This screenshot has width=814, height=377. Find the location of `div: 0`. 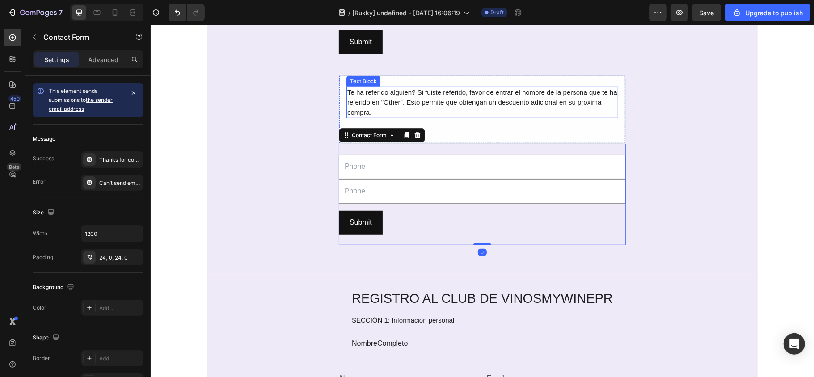

div: 0 is located at coordinates (332, 228).